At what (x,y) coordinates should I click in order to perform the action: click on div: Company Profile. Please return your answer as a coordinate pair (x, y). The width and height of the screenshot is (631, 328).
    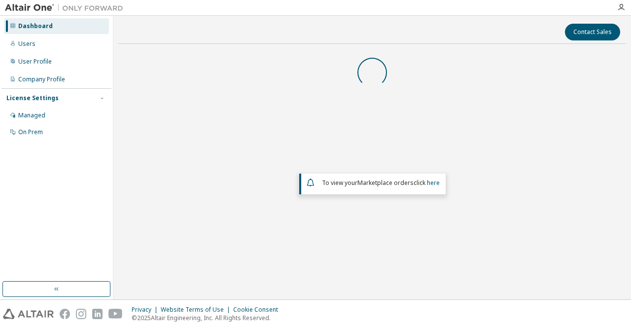
    Looking at the image, I should click on (41, 79).